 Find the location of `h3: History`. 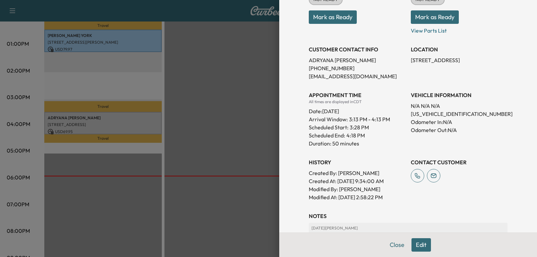

h3: History is located at coordinates (357, 162).